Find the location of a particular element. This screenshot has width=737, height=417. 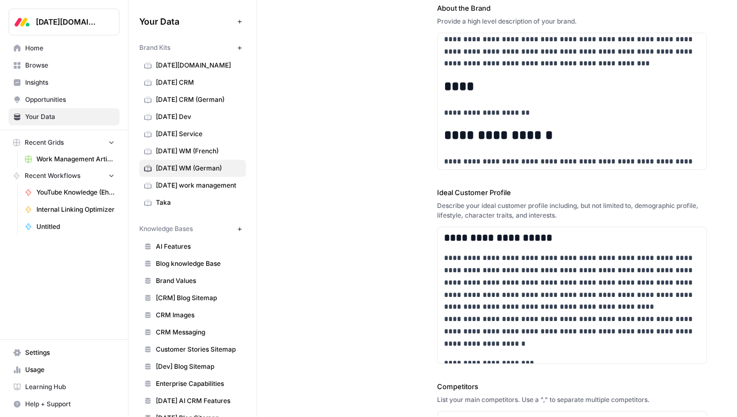

a: Usage is located at coordinates (64, 369).